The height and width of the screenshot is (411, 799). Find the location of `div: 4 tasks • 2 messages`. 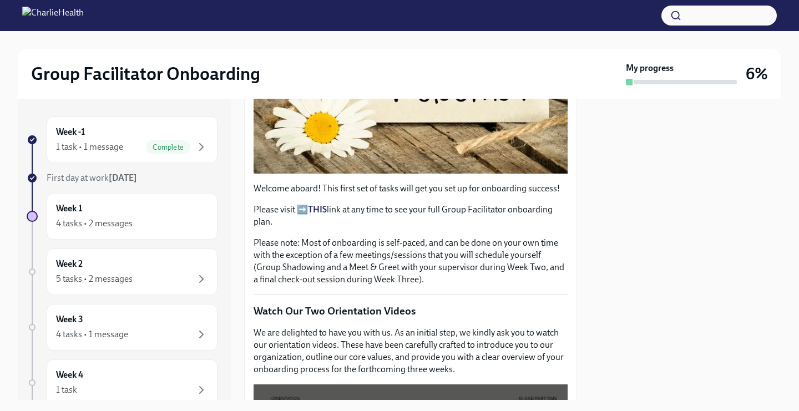

div: 4 tasks • 2 messages is located at coordinates (94, 224).